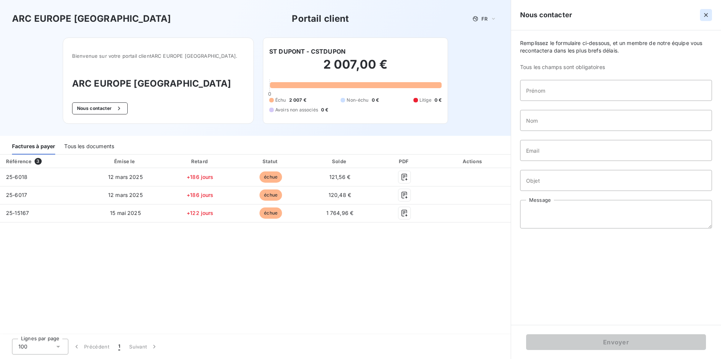  Describe the element at coordinates (143, 347) in the screenshot. I see `button: Suivant` at that location.